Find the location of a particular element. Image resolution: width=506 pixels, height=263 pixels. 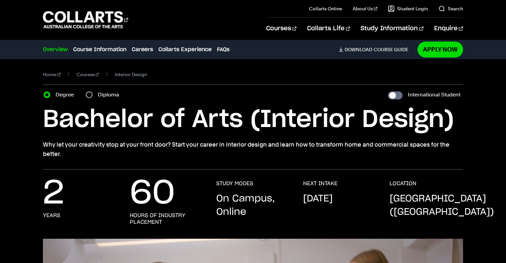

h3: years is located at coordinates (52, 216).